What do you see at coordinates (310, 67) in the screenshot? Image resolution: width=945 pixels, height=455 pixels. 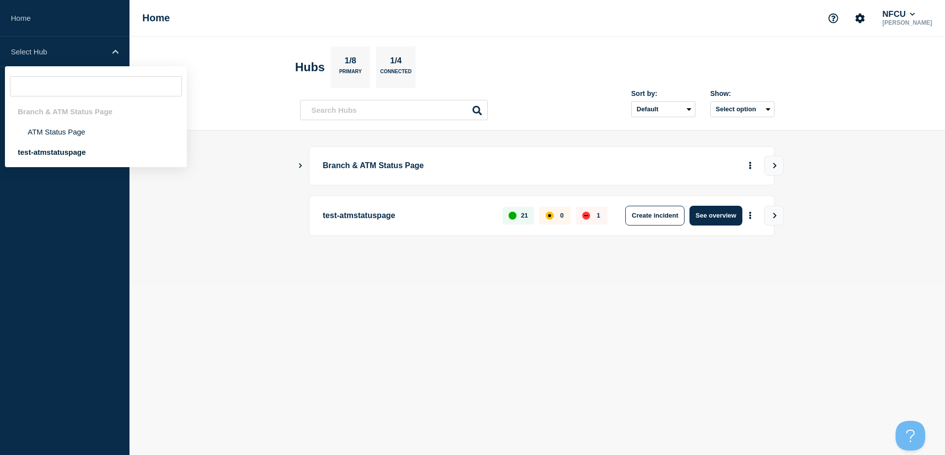 I see `h2: Hubs` at bounding box center [310, 67].